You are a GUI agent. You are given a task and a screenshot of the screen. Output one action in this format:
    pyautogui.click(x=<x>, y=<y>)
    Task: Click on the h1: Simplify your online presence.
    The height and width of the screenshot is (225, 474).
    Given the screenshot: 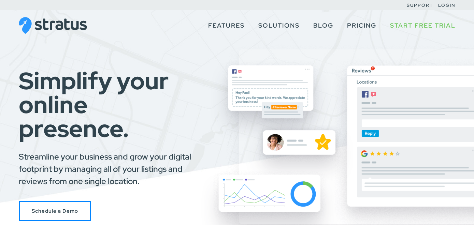 What is the action you would take?
    pyautogui.click(x=106, y=105)
    